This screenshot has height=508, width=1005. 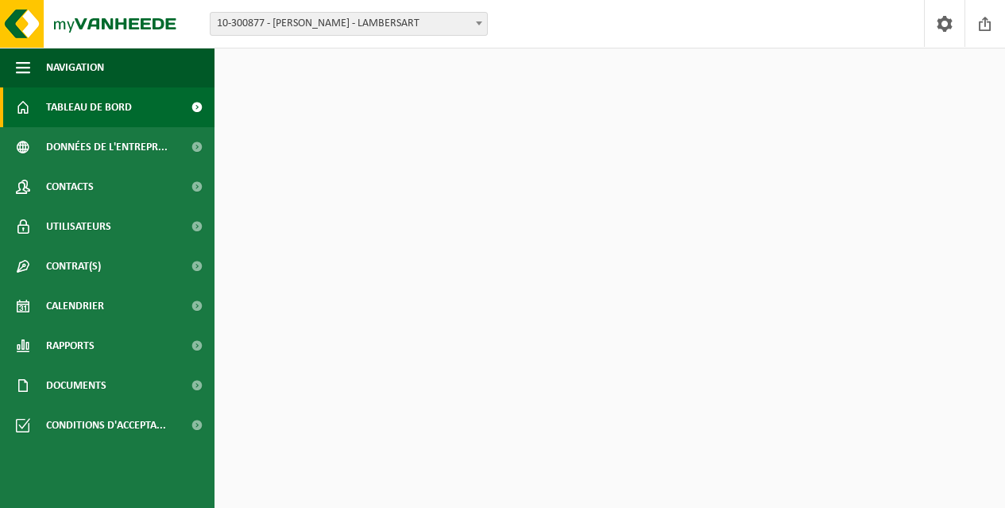 What do you see at coordinates (106, 425) in the screenshot?
I see `span: Conditions d'accepta...` at bounding box center [106, 425].